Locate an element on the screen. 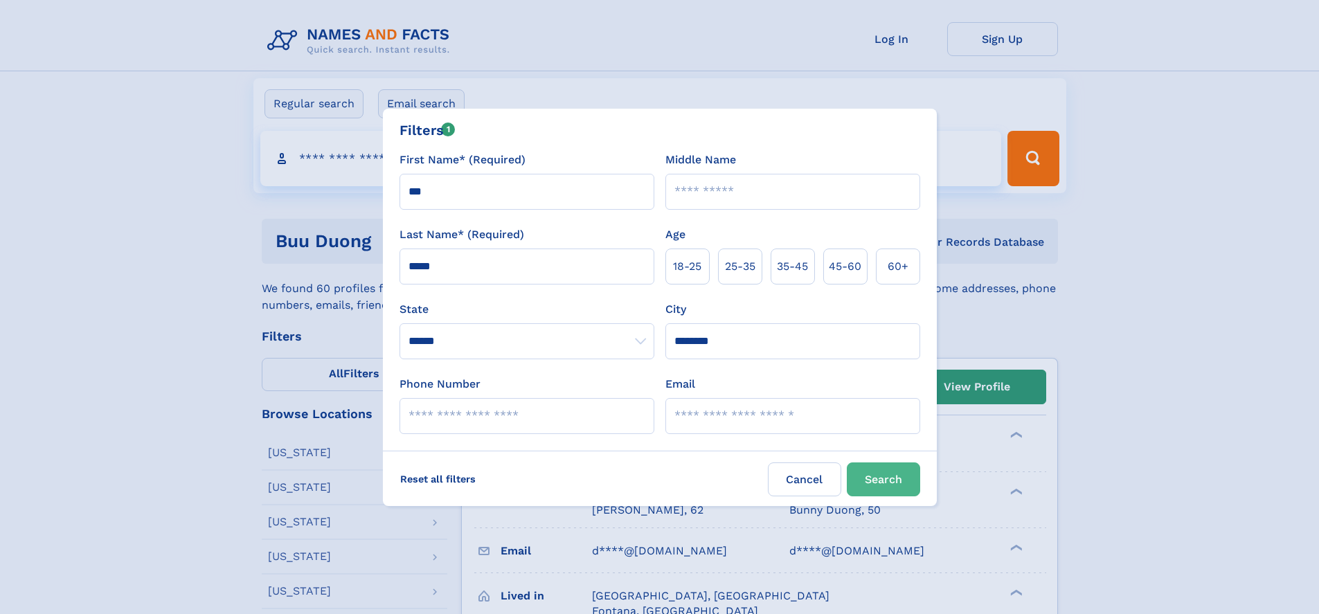  label: Phone Number is located at coordinates (440, 384).